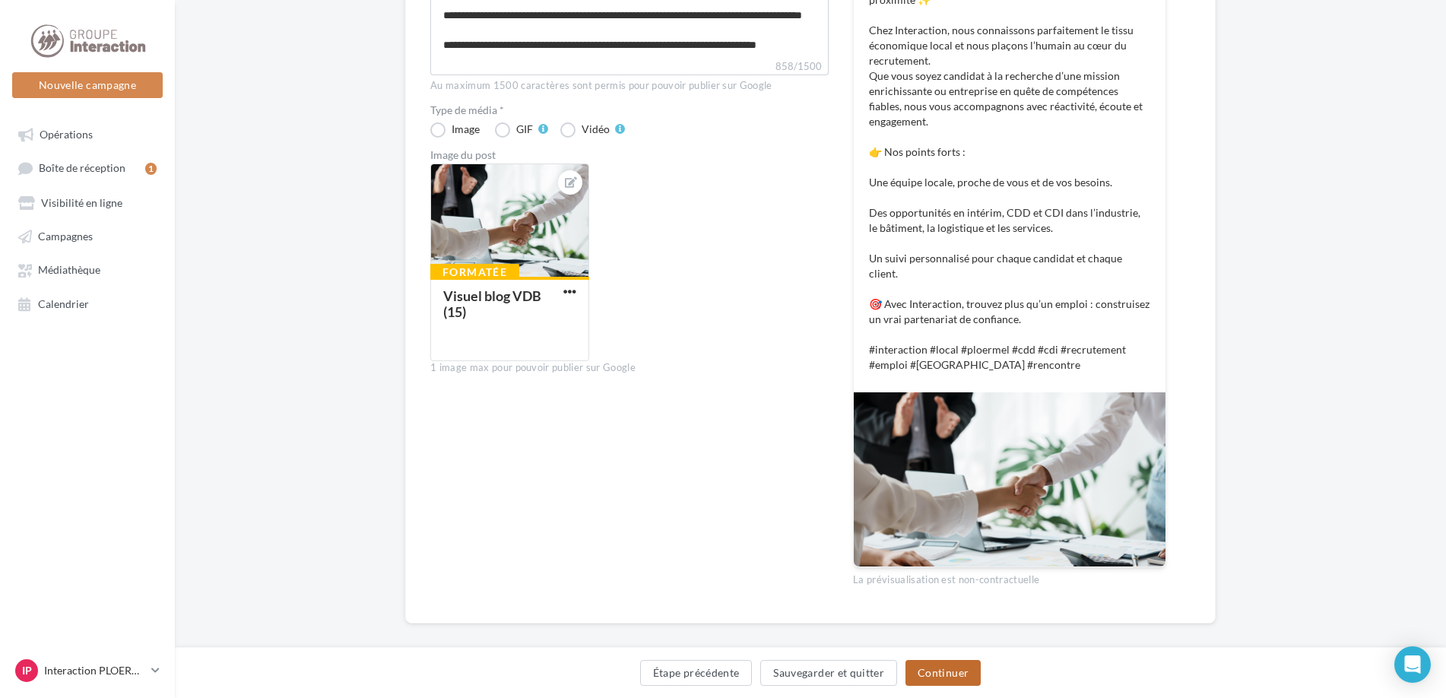 This screenshot has width=1446, height=698. What do you see at coordinates (69, 270) in the screenshot?
I see `span: Médiathèque` at bounding box center [69, 270].